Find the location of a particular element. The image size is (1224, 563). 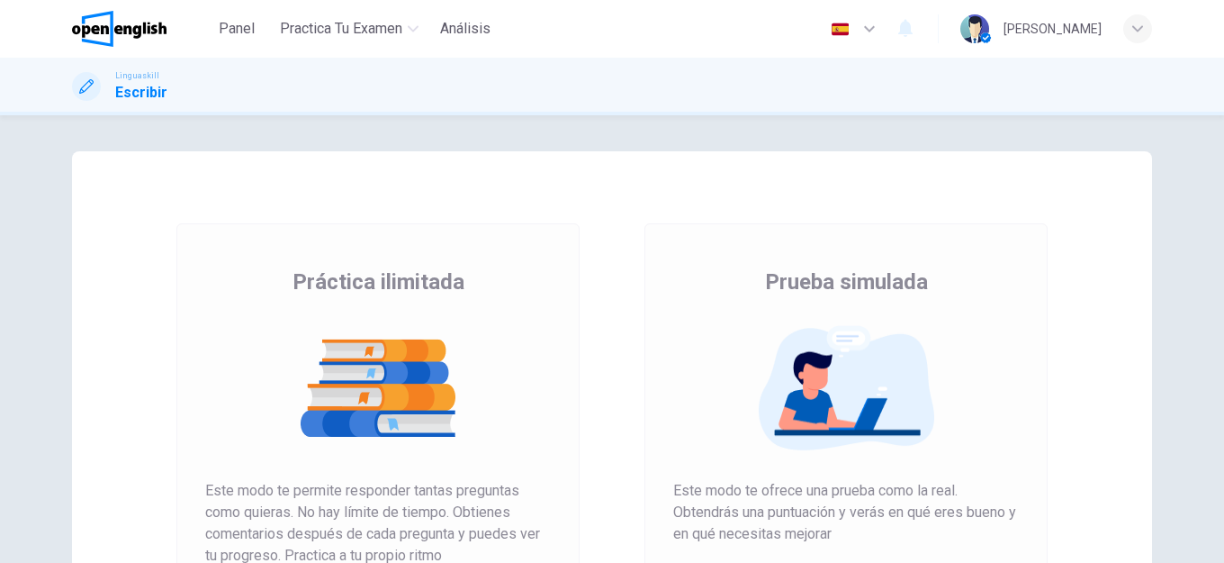

span: Panel is located at coordinates (237, 29).